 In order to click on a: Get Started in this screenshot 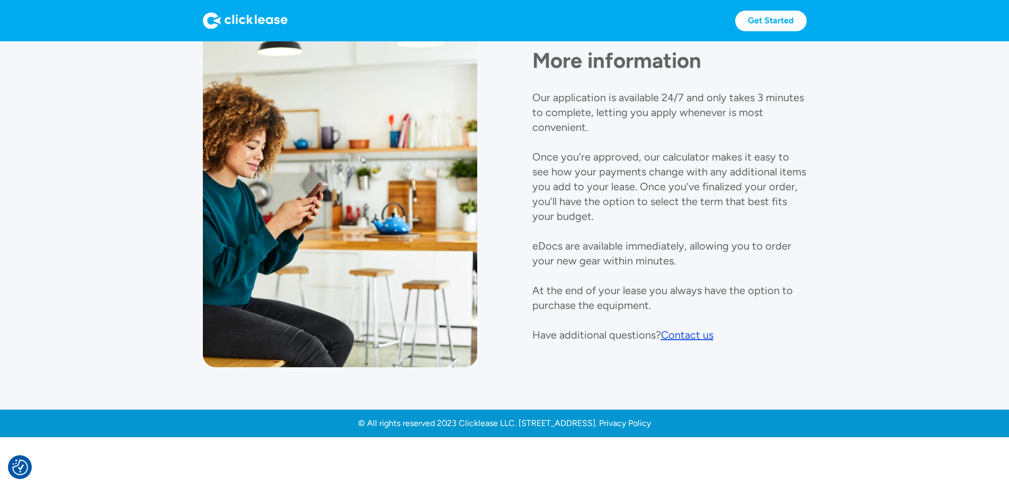, I will do `click(771, 21)`.